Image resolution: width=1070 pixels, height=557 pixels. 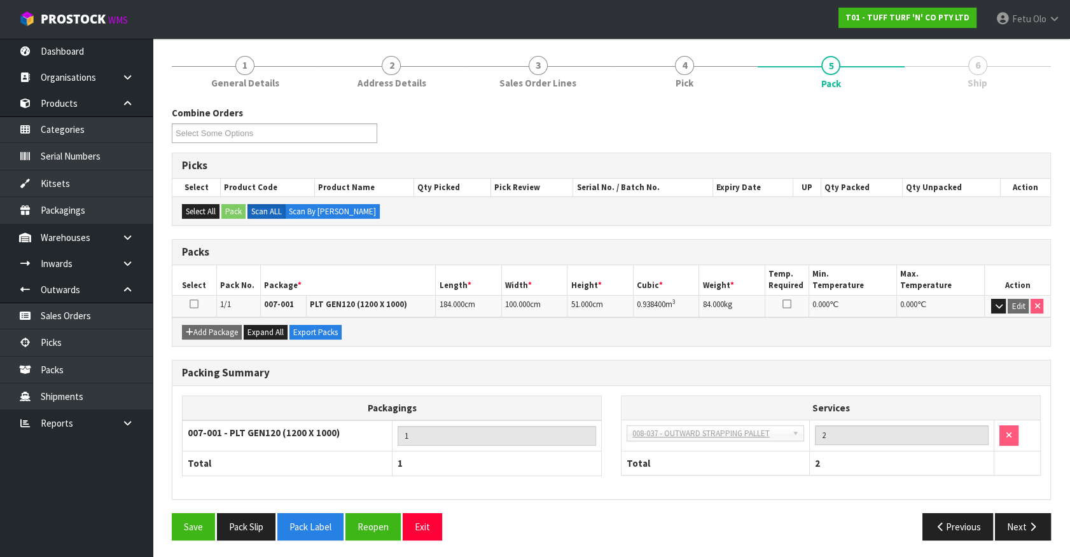 What do you see at coordinates (853, 280) in the screenshot?
I see `th: Min. Temperature` at bounding box center [853, 280].